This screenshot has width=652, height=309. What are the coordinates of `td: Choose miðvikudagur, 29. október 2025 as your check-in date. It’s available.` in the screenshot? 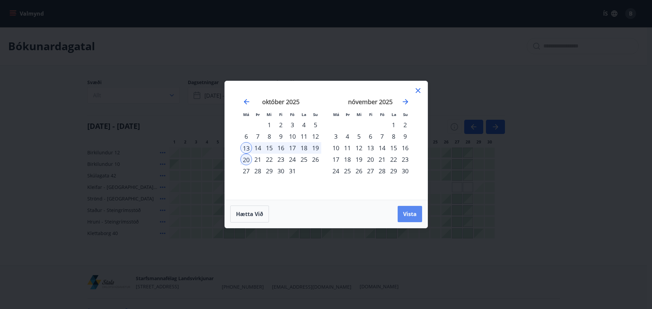 It's located at (269, 171).